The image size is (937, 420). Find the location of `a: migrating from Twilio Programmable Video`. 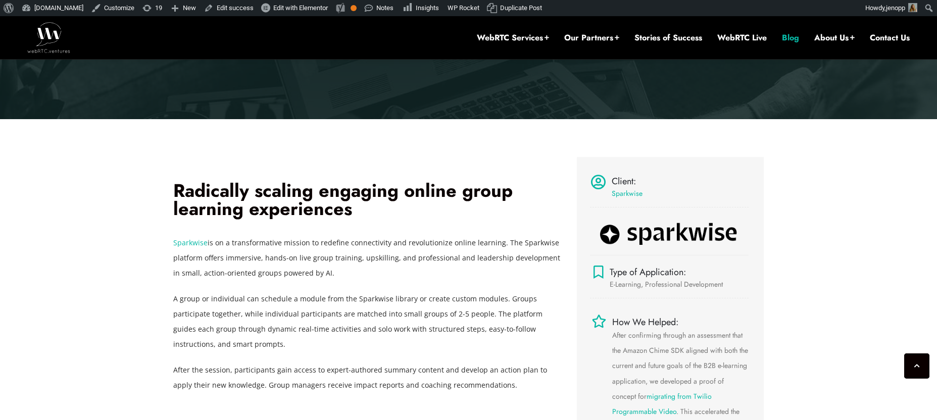

a: migrating from Twilio Programmable Video is located at coordinates (662, 404).